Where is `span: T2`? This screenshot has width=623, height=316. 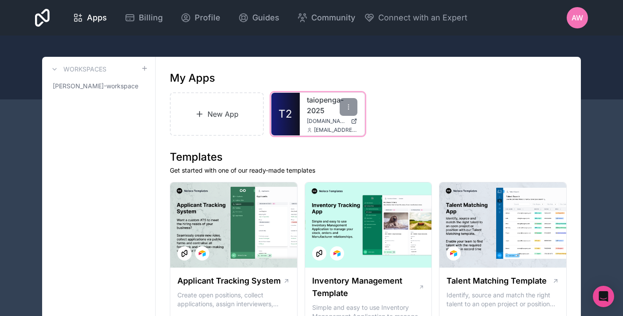
span: T2 is located at coordinates (285, 114).